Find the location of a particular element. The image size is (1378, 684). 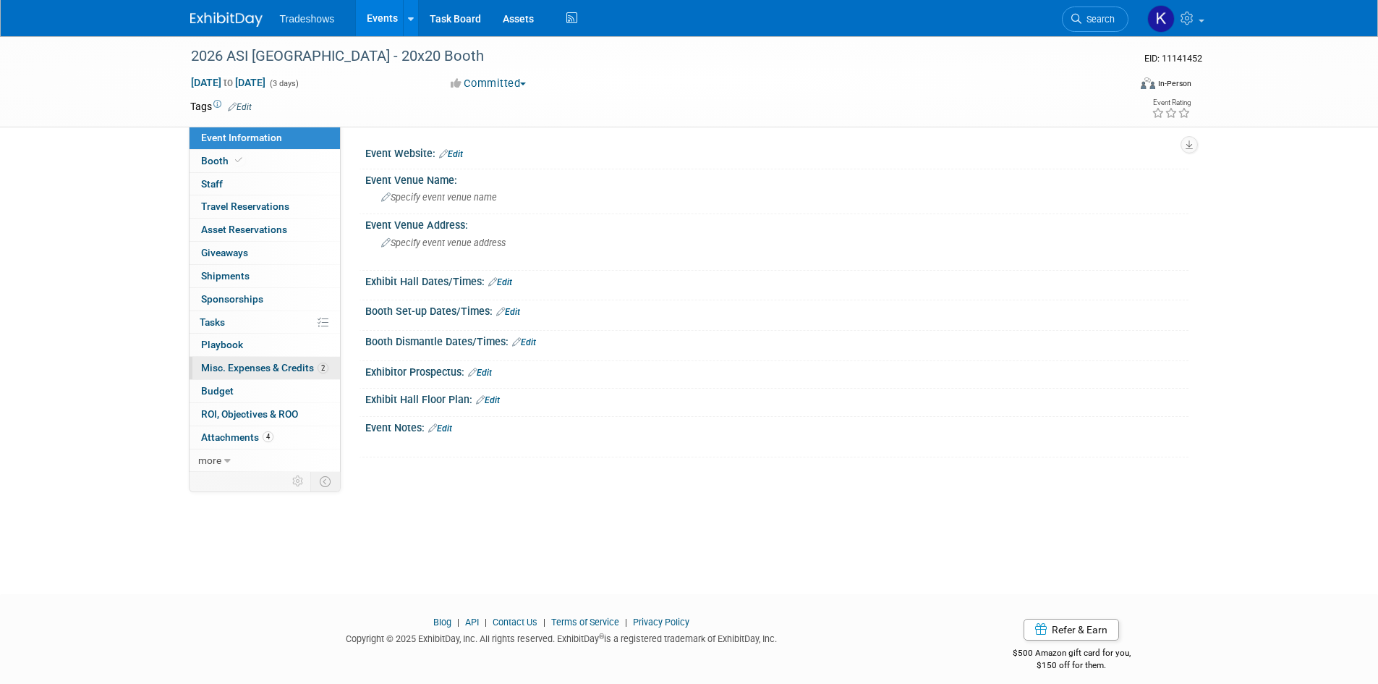

div: $500 Amazon gift card for you, is located at coordinates (1071, 654).